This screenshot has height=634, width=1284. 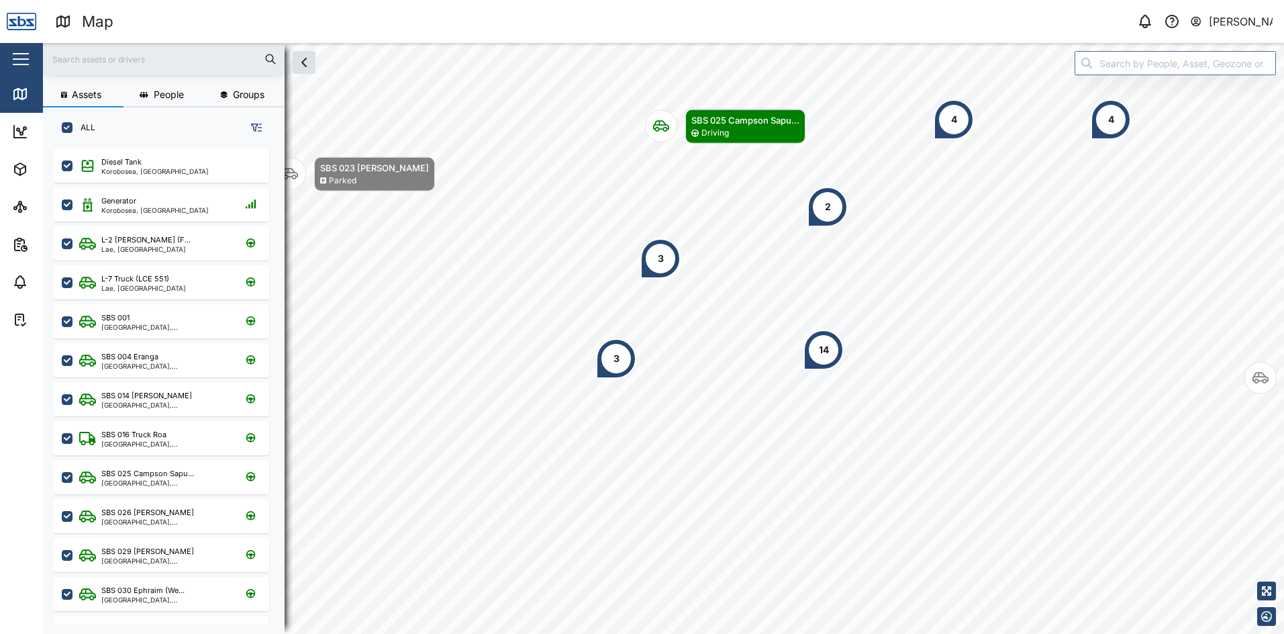 What do you see at coordinates (21, 21) in the screenshot?
I see `img: Main Logo` at bounding box center [21, 21].